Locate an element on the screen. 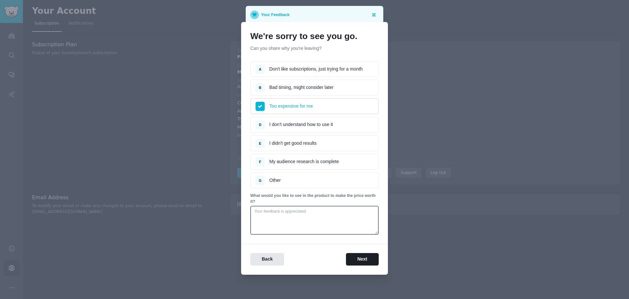 Image resolution: width=629 pixels, height=299 pixels. span: B is located at coordinates (260, 88).